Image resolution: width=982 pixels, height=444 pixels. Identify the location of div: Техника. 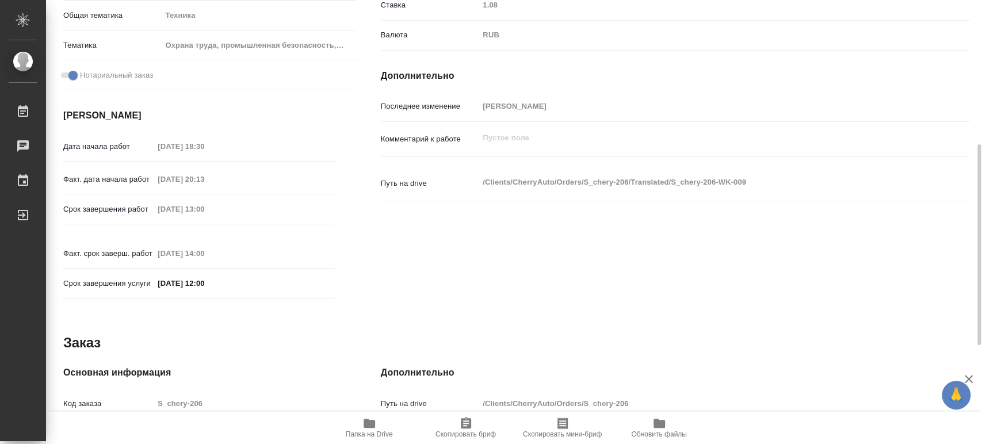
(259, 16).